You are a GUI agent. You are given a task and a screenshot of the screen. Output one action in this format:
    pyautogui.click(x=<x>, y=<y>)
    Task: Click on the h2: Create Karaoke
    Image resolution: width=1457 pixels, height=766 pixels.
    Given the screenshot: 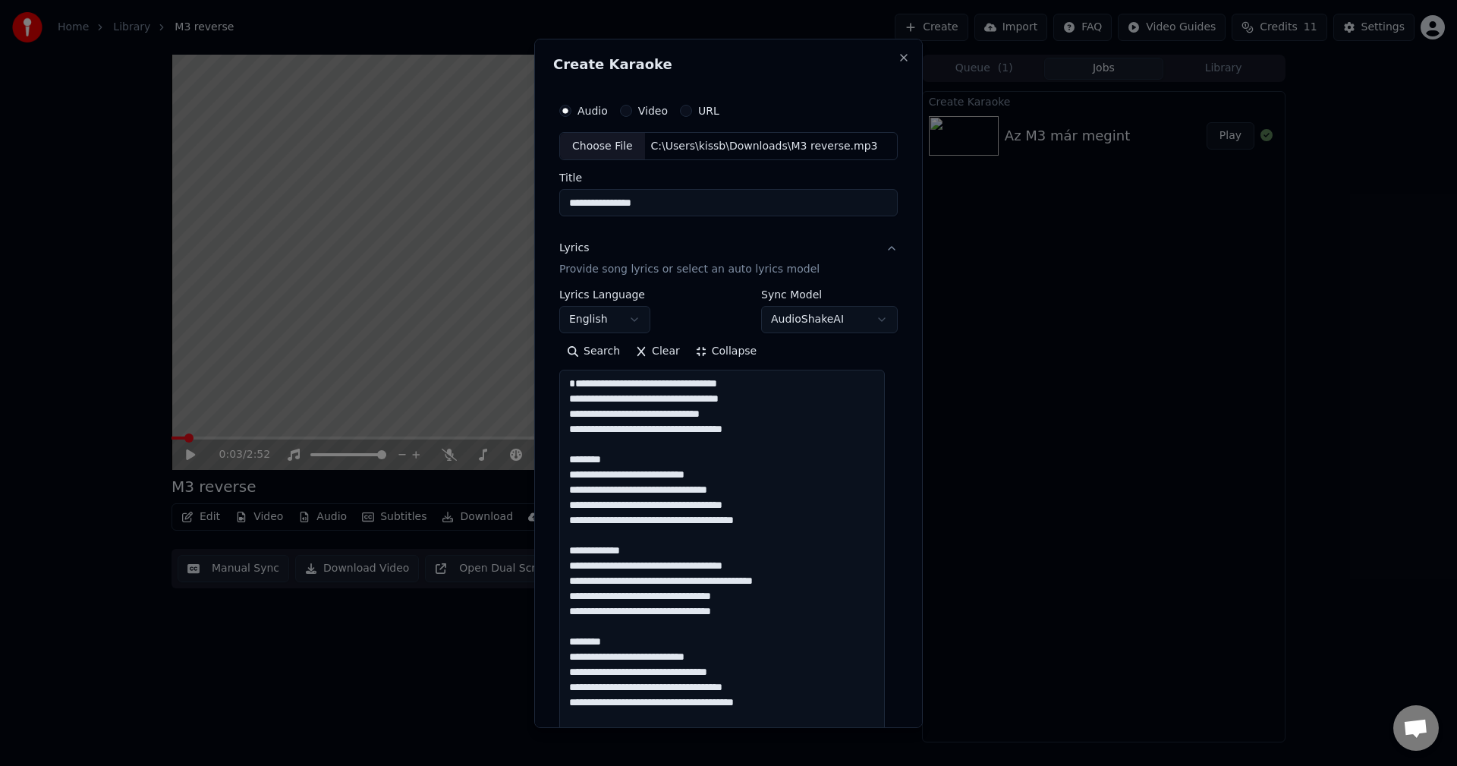 What is the action you would take?
    pyautogui.click(x=729, y=64)
    